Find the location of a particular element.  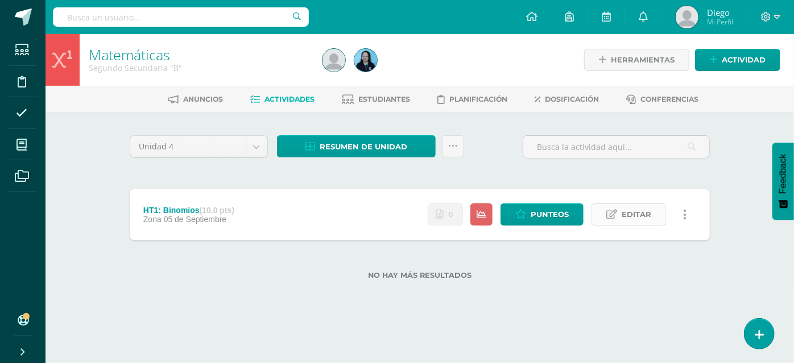

span: Estudiantes is located at coordinates (384, 99).